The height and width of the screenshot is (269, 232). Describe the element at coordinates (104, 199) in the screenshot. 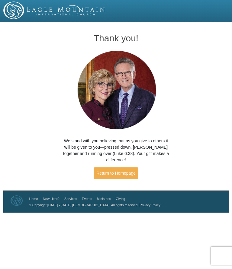

I see `a: Ministries` at that location.